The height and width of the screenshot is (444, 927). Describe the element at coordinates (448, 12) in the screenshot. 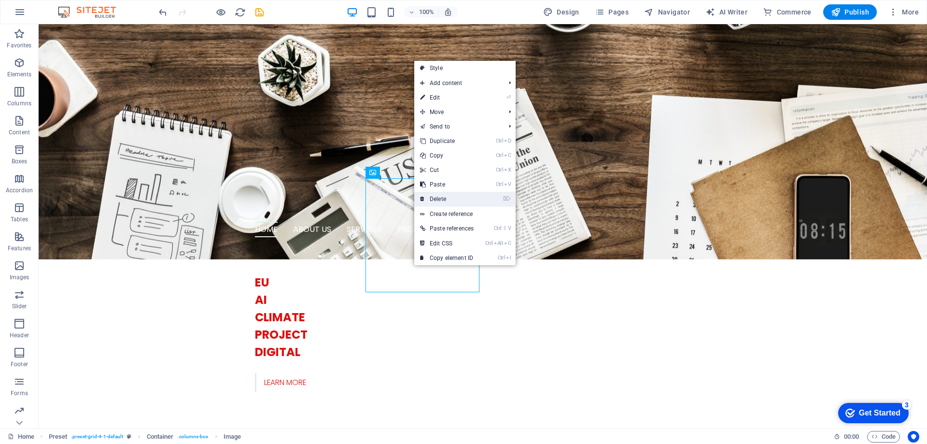

I see `i: On resize automatically adjust zoom level to fit chosen device.` at that location.